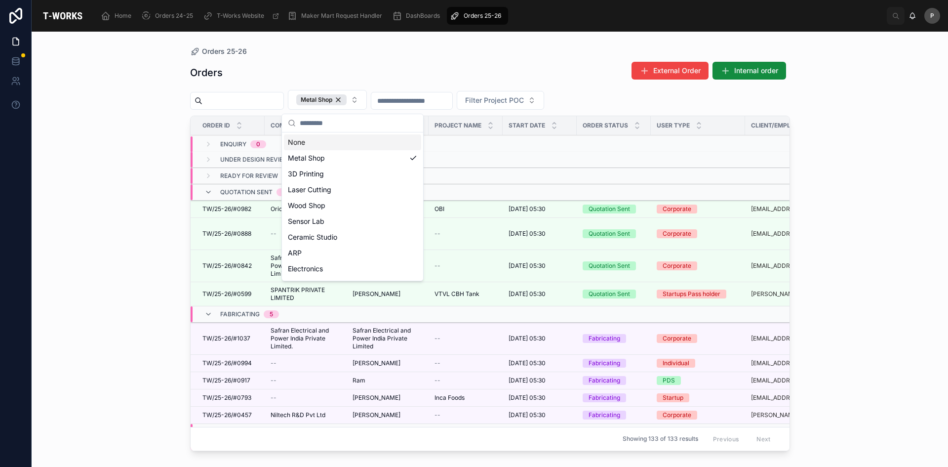 The height and width of the screenshot is (467, 948). Describe the element at coordinates (241, 16) in the screenshot. I see `span: T-Works Website` at that location.